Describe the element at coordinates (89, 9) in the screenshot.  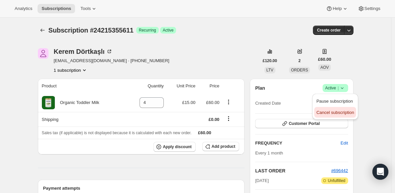
I see `button: Tools` at that location.